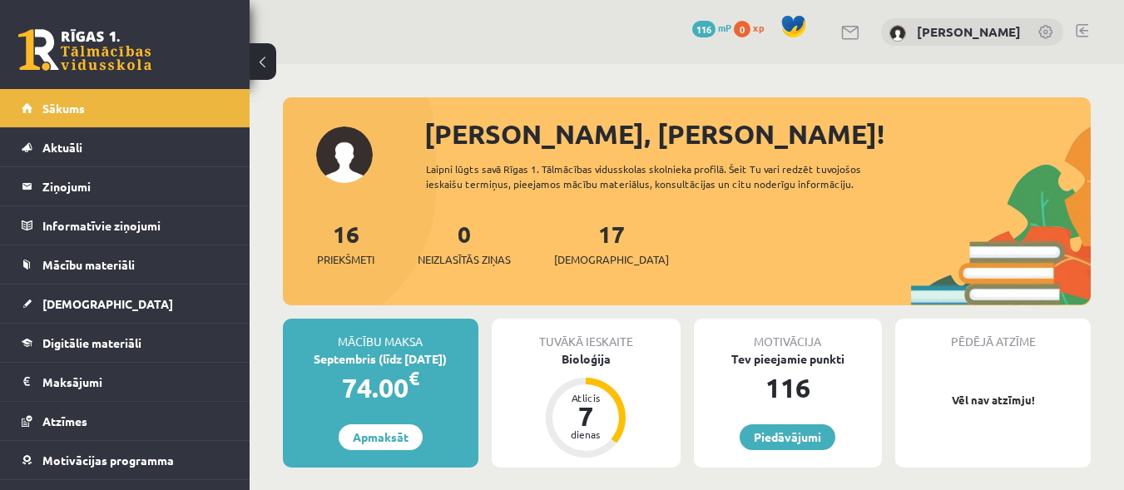 The width and height of the screenshot is (1124, 490). Describe the element at coordinates (125, 147) in the screenshot. I see `a: Aktuāli` at that location.